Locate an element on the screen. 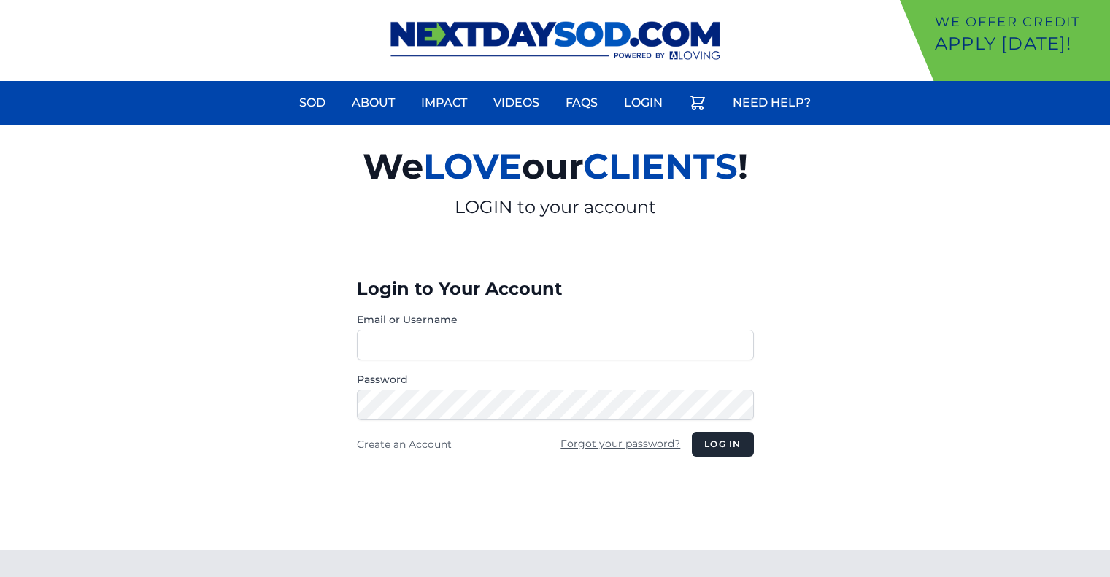 This screenshot has height=577, width=1110. label: Email or Username is located at coordinates (555, 320).